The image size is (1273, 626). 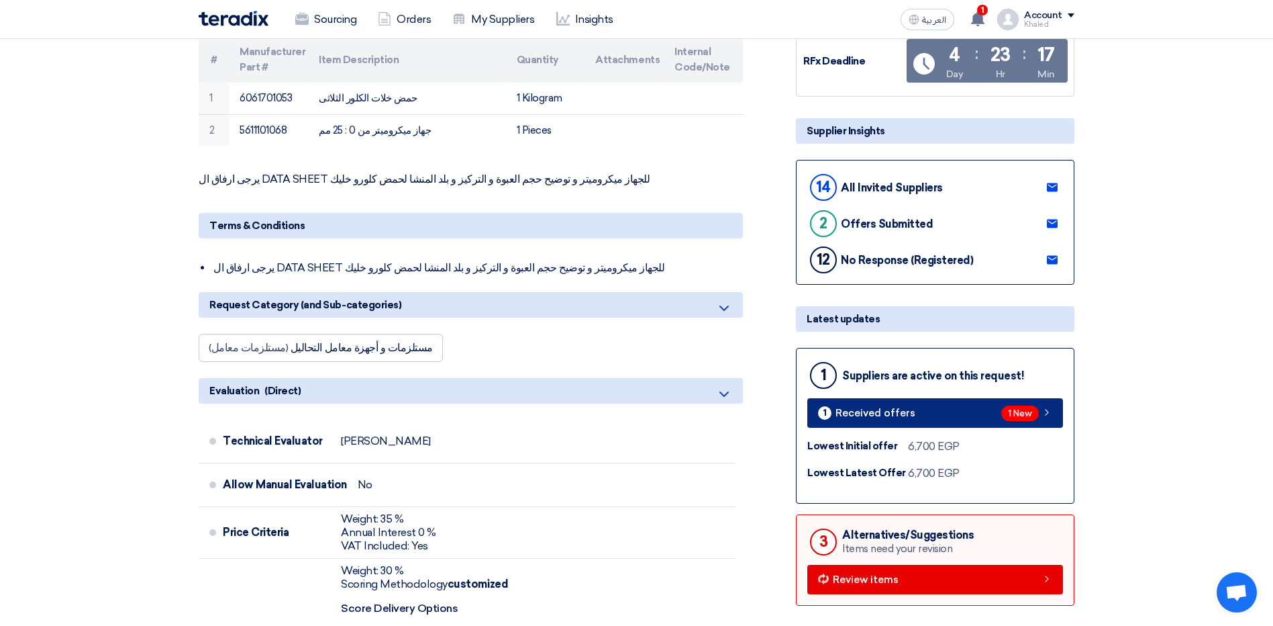 I want to click on a: Review items, so click(x=935, y=579).